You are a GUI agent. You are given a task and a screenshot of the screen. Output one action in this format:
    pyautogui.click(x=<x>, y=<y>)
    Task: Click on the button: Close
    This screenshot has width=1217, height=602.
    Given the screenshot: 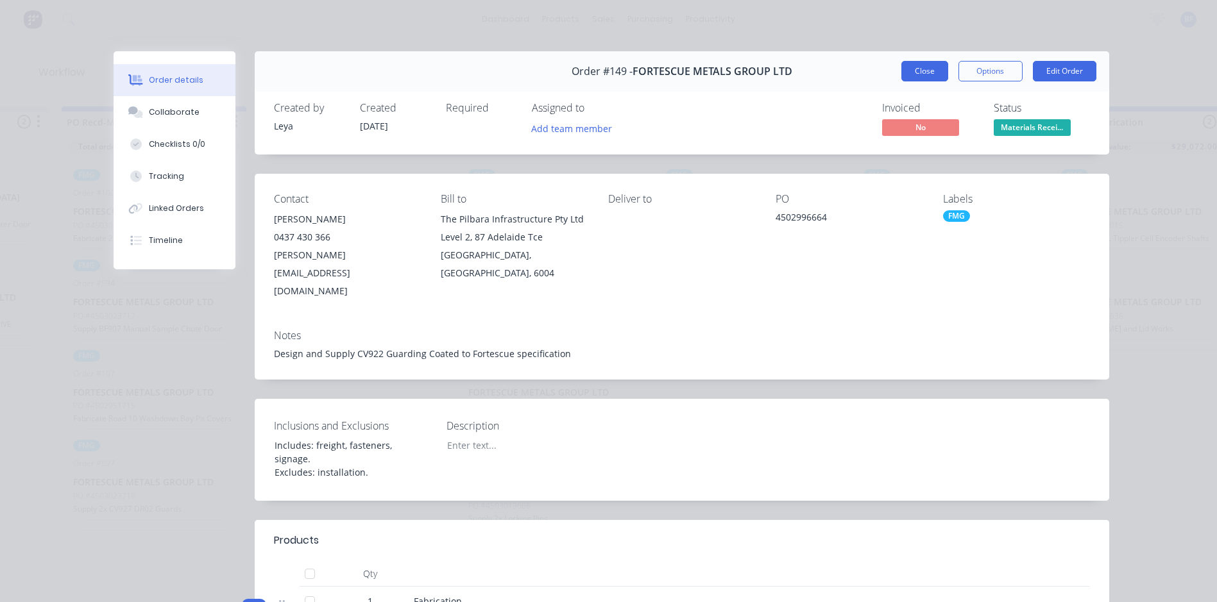 What is the action you would take?
    pyautogui.click(x=924, y=71)
    